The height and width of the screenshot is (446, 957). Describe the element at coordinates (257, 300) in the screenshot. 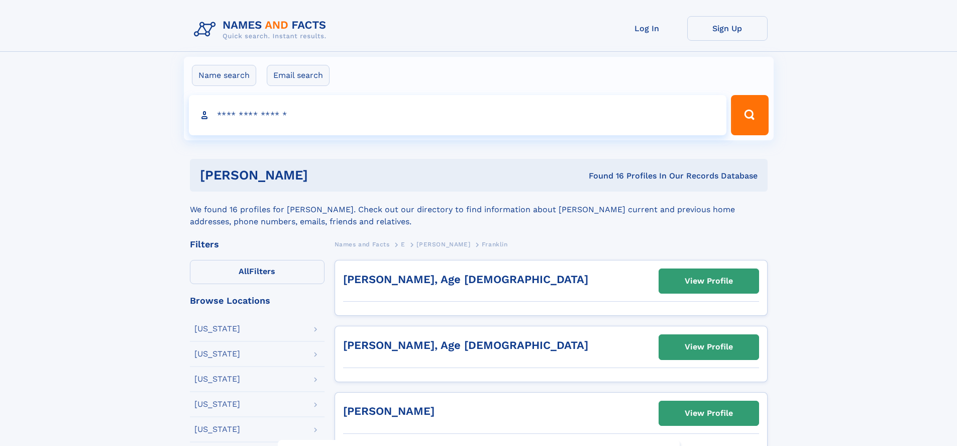

I see `div: Browse Locations` at that location.